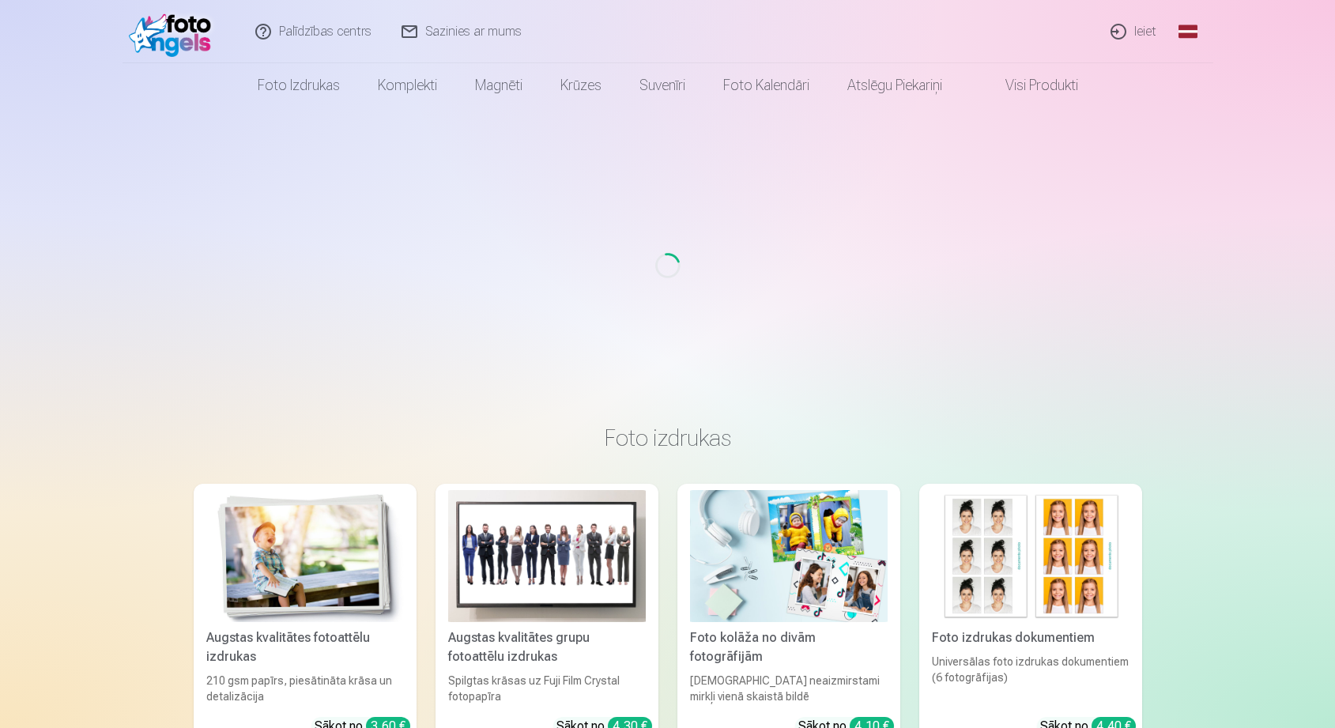 This screenshot has height=728, width=1335. I want to click on a: Suvenīri, so click(662, 85).